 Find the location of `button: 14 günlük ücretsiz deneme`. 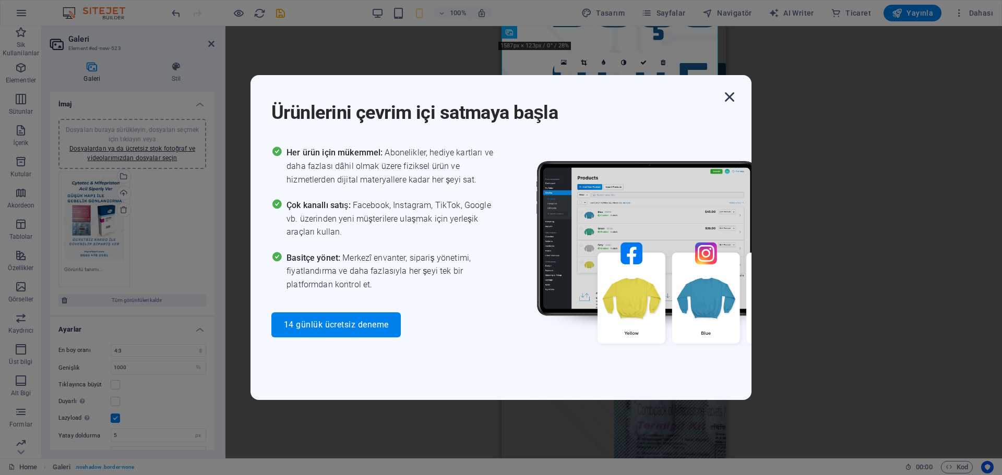

button: 14 günlük ücretsiz deneme is located at coordinates (336, 325).